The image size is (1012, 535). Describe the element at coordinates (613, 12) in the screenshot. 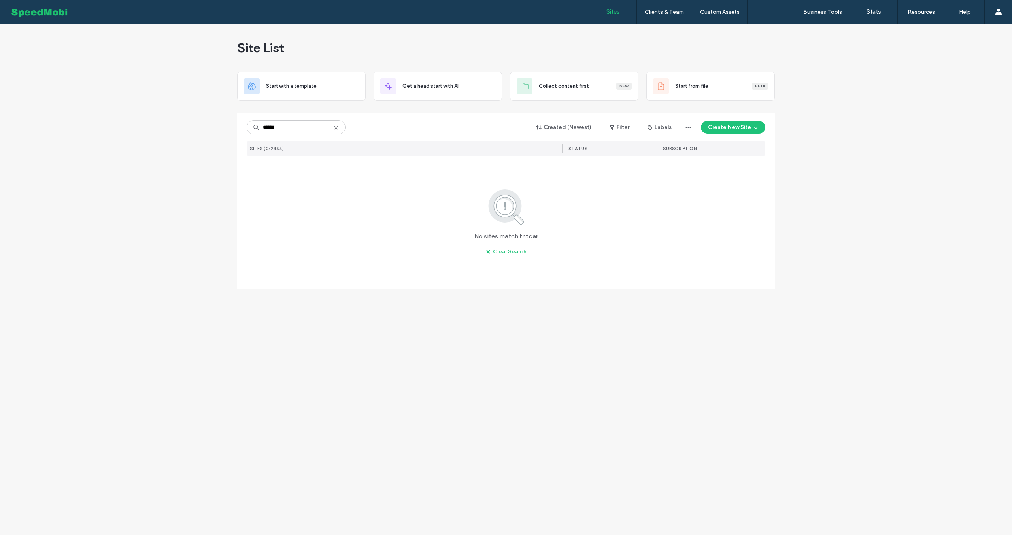

I see `label: Sites` at that location.